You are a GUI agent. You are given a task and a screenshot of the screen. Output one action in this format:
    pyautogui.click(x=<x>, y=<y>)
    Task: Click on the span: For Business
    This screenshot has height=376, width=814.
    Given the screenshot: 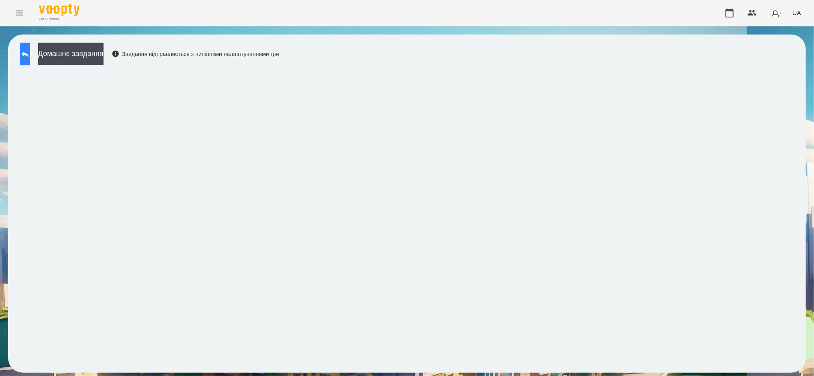 What is the action you would take?
    pyautogui.click(x=59, y=19)
    